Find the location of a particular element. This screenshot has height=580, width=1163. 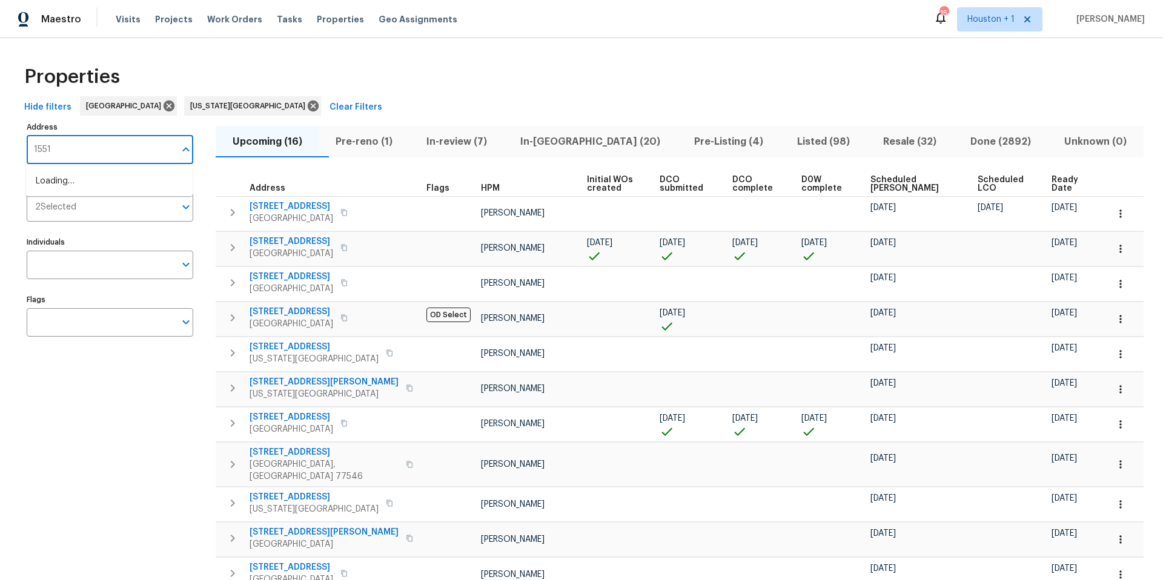

span: In-review (7) is located at coordinates (457, 142).